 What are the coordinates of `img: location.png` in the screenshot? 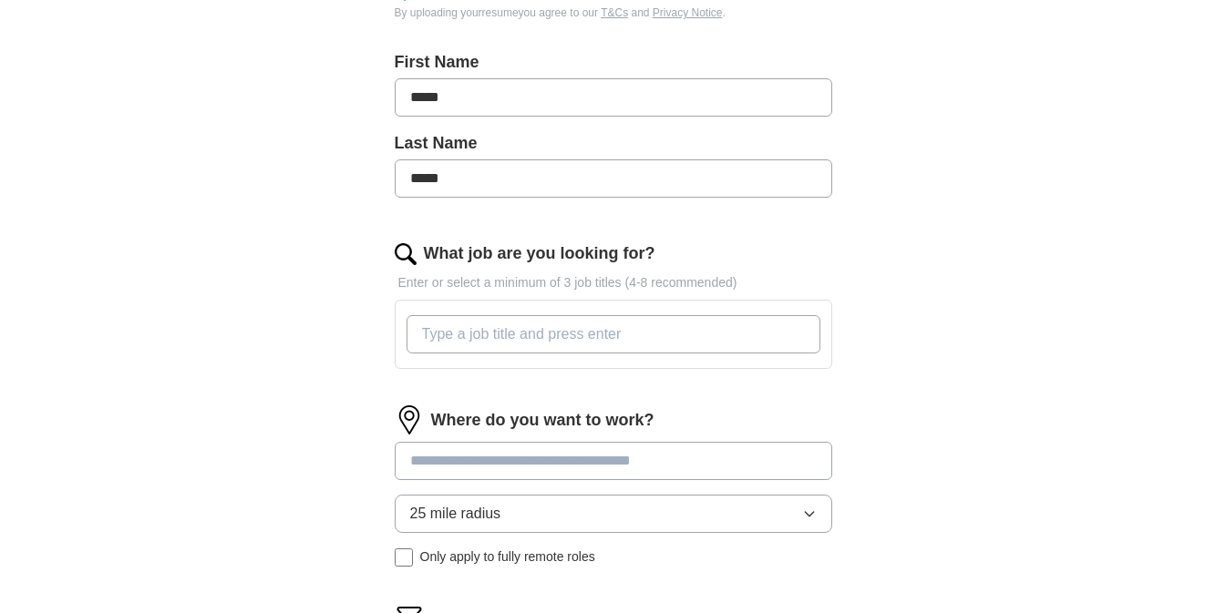 It's located at (409, 420).